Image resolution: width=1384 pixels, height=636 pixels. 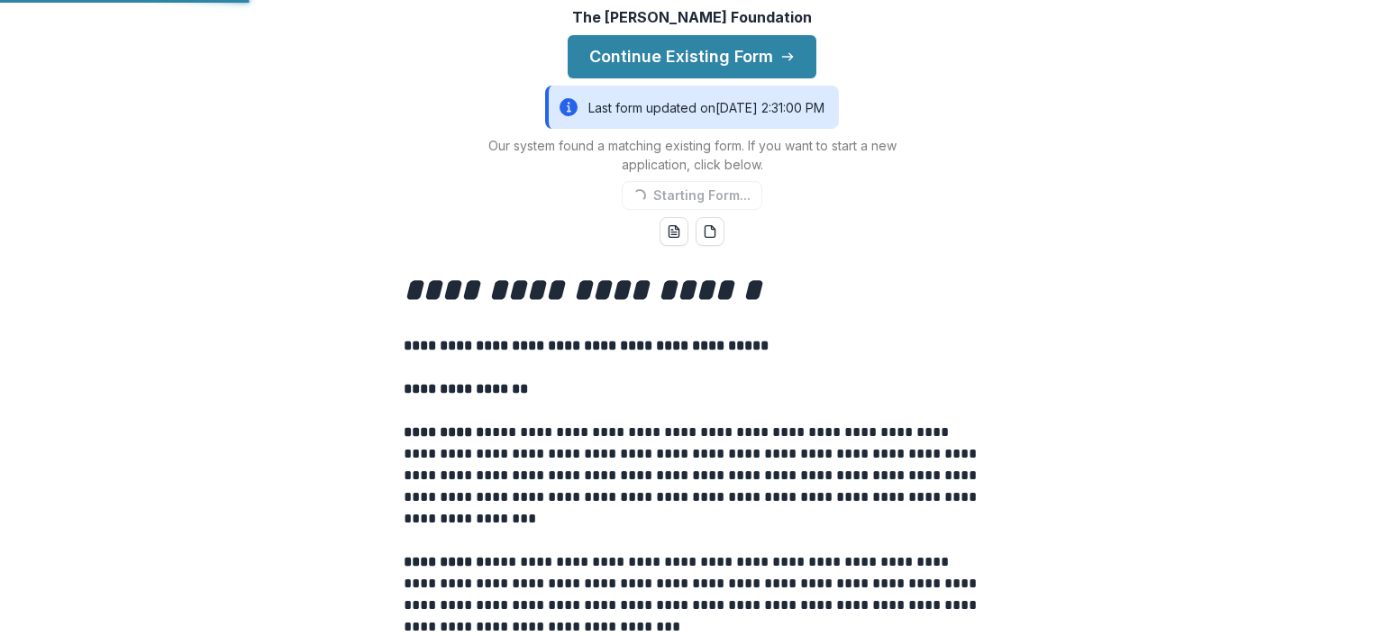 What do you see at coordinates (692, 57) in the screenshot?
I see `button: Continue Existing Form` at bounding box center [692, 57].